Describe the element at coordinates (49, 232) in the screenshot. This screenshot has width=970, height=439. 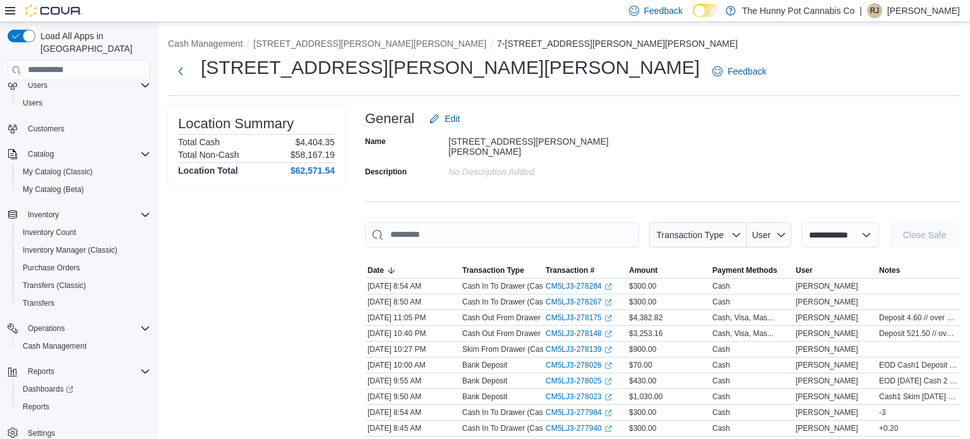
I see `span: Inventory Count` at that location.